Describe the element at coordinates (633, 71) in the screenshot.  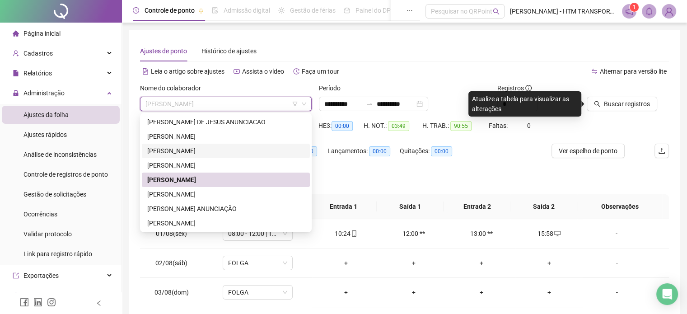
I see `span: Alternar para versão lite` at that location.